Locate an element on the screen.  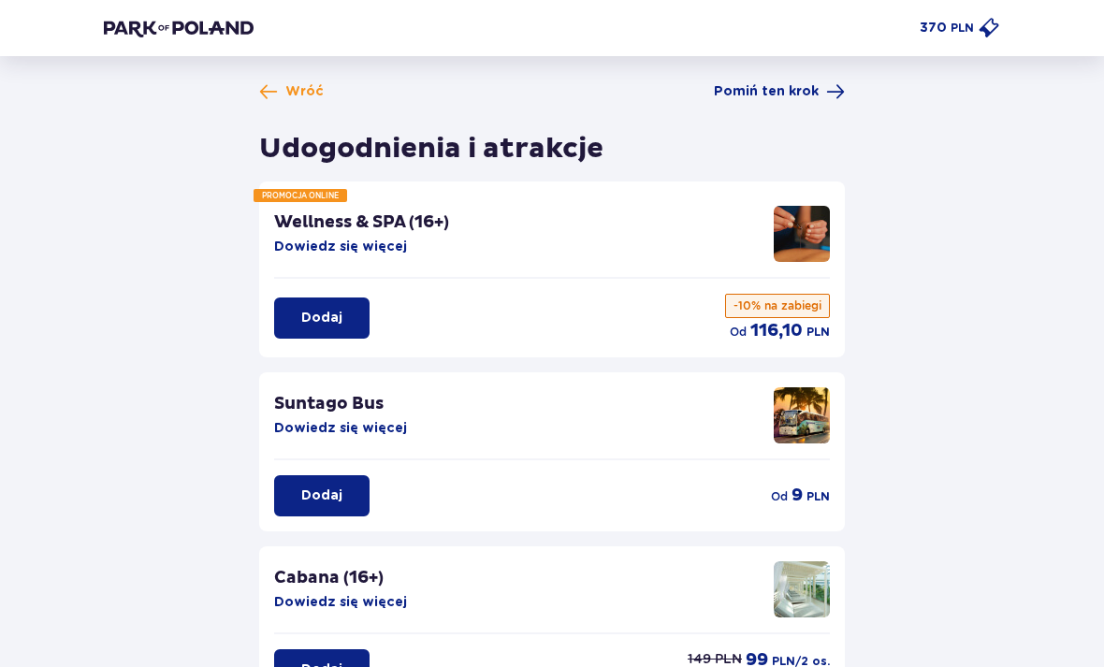
div: PROMOCJA ONLINE is located at coordinates (300, 196).